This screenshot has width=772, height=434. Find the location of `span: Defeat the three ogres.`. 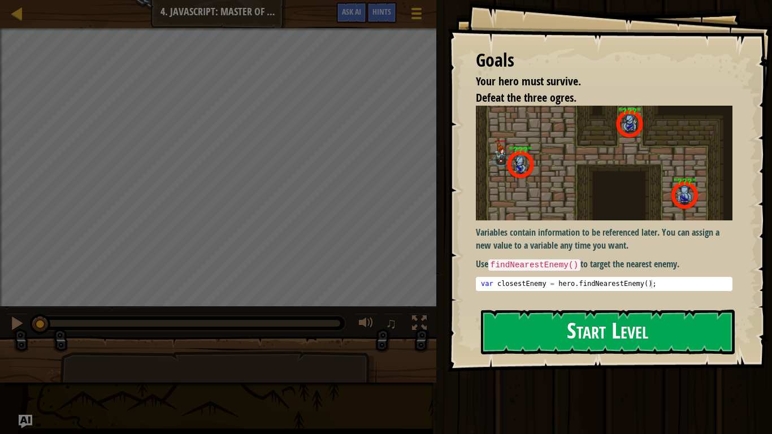

span: Defeat the three ogres. is located at coordinates (526, 97).